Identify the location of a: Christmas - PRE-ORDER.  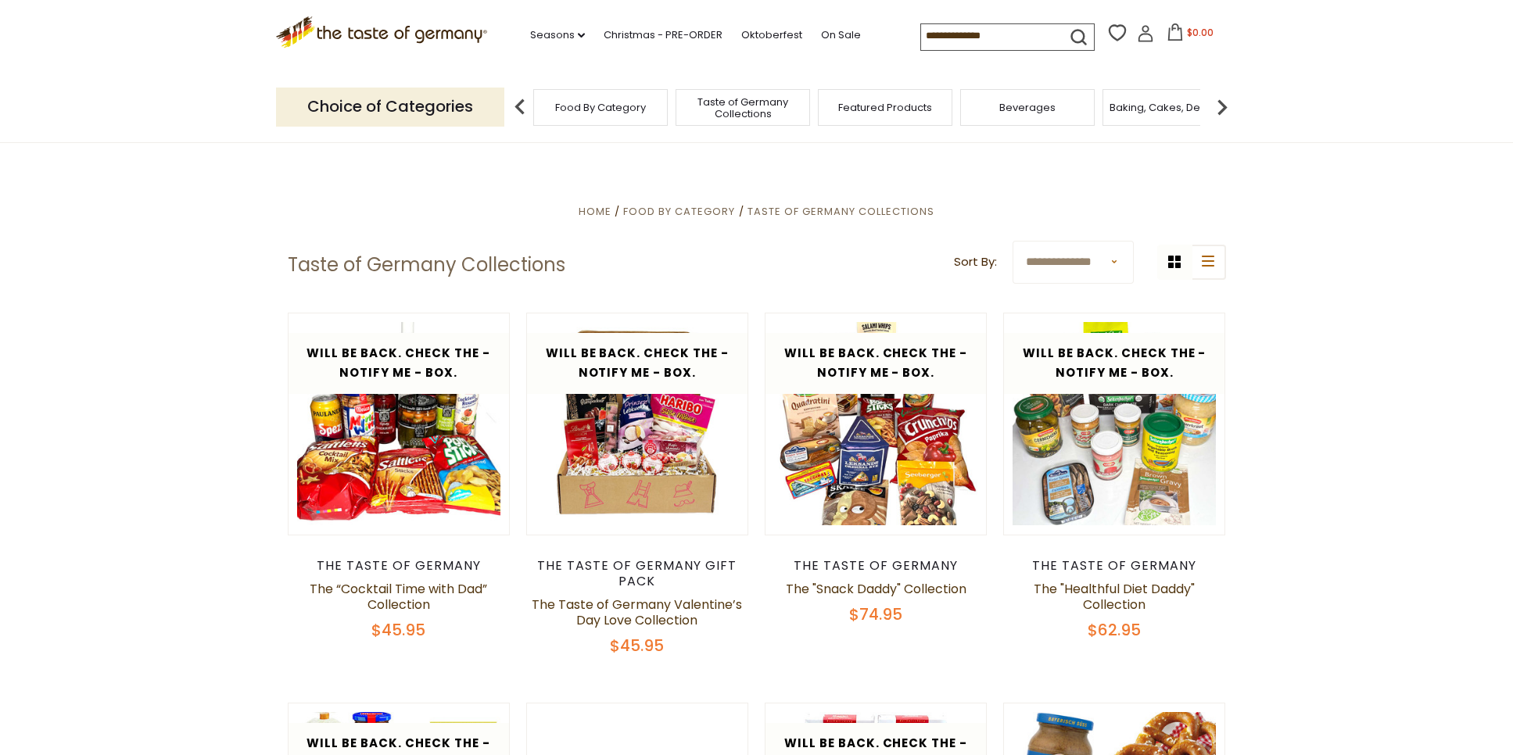
(663, 35).